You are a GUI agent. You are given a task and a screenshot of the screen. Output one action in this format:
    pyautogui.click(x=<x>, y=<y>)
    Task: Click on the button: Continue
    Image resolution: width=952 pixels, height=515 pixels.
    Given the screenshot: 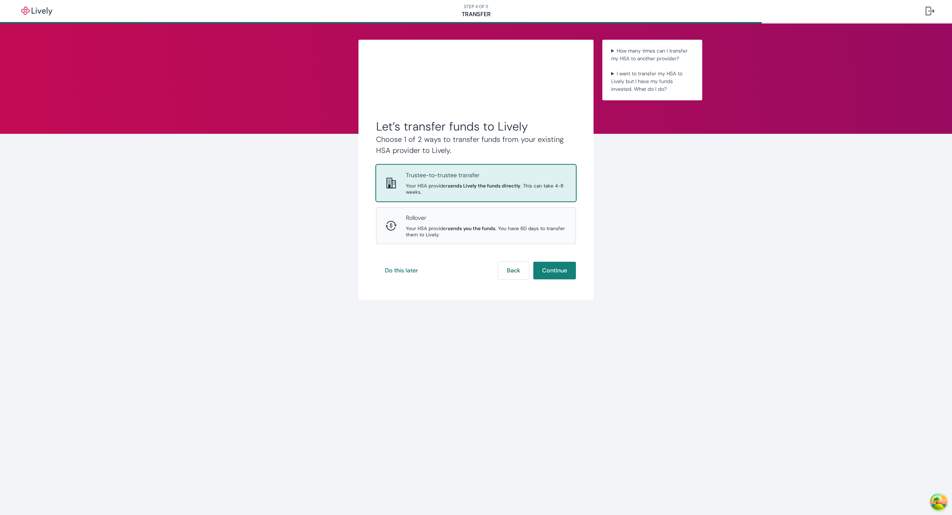 What is the action you would take?
    pyautogui.click(x=555, y=270)
    